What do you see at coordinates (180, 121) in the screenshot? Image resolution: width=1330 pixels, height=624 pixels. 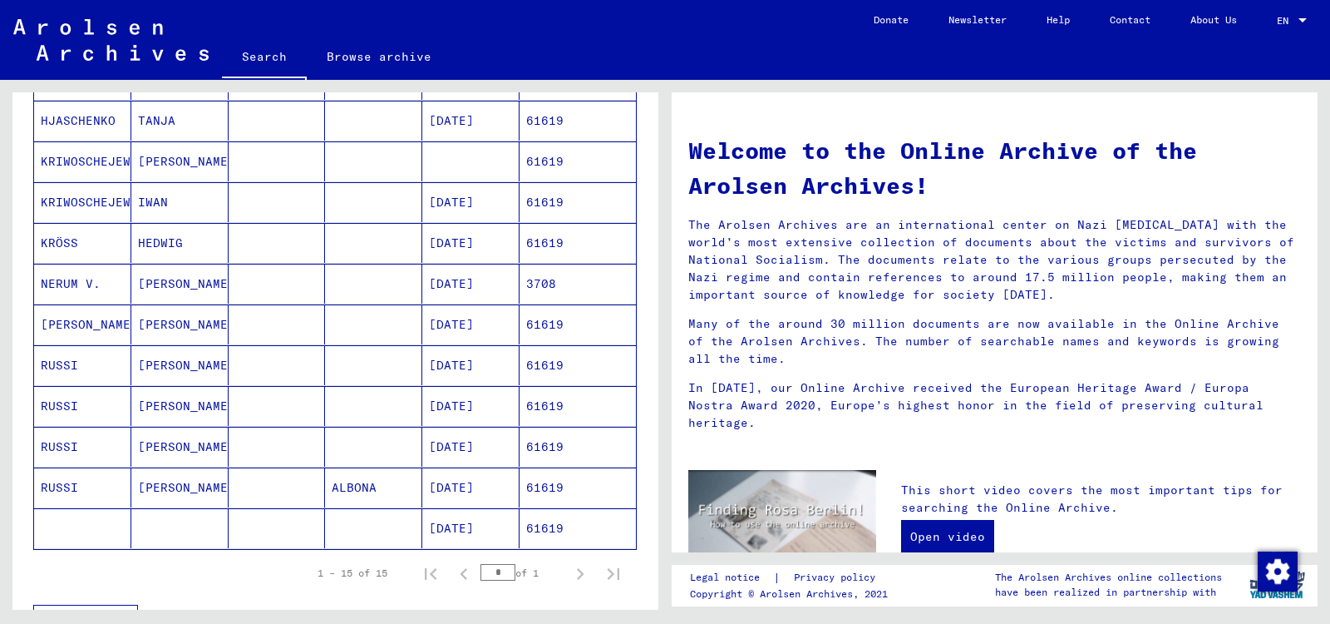 I see `mat-cell: TANJA` at bounding box center [180, 121].